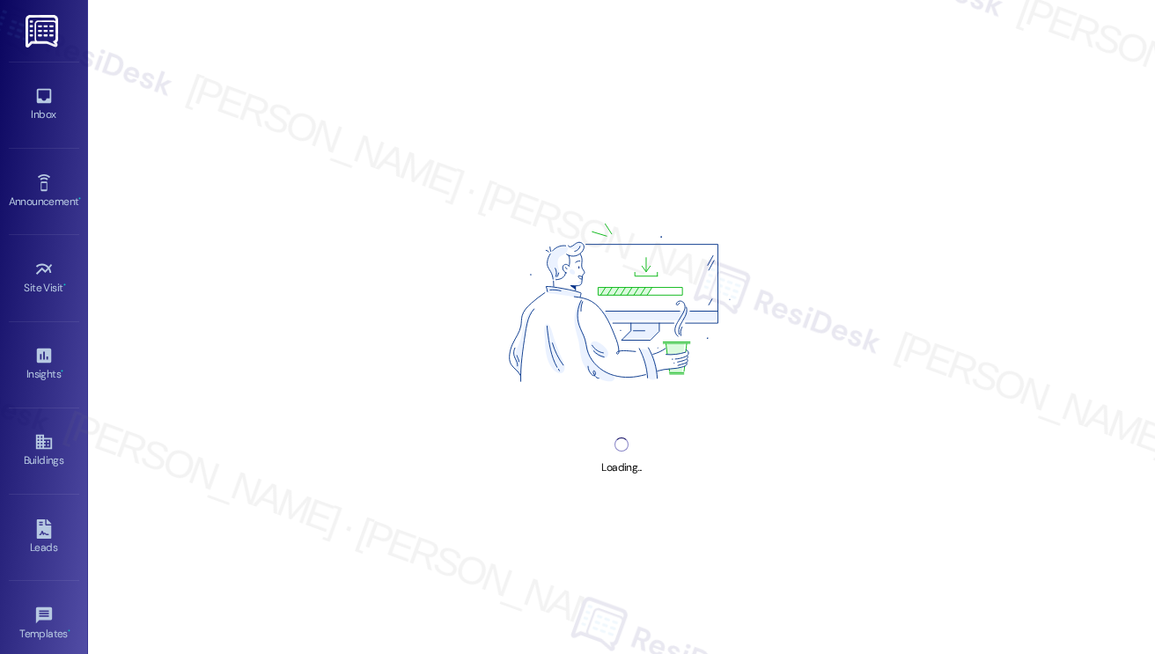  Describe the element at coordinates (44, 451) in the screenshot. I see `a: Buildings` at that location.